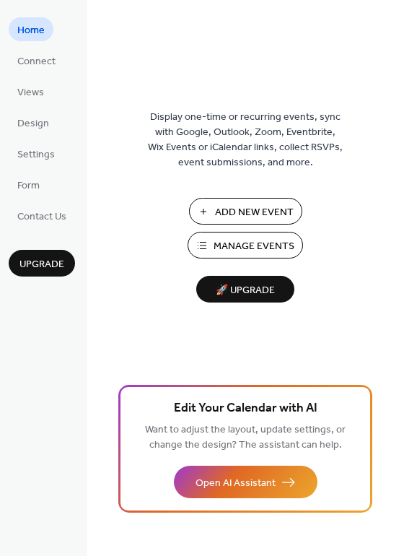 The image size is (404, 556). Describe the element at coordinates (245, 409) in the screenshot. I see `span: Edit Your Calendar with AI` at that location.